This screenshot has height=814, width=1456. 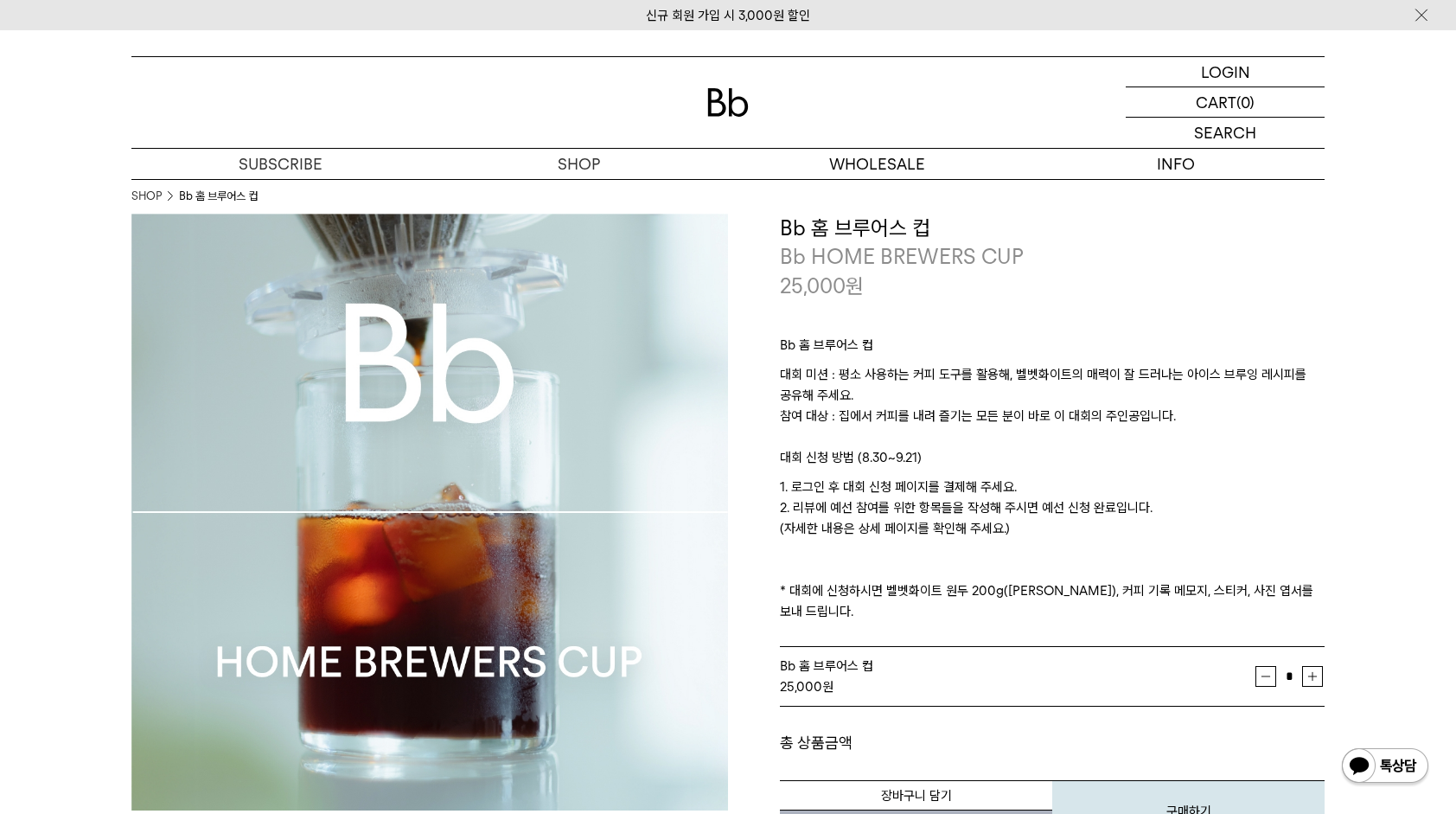 What do you see at coordinates (801, 687) in the screenshot?
I see `strong: 25,000` at bounding box center [801, 687].